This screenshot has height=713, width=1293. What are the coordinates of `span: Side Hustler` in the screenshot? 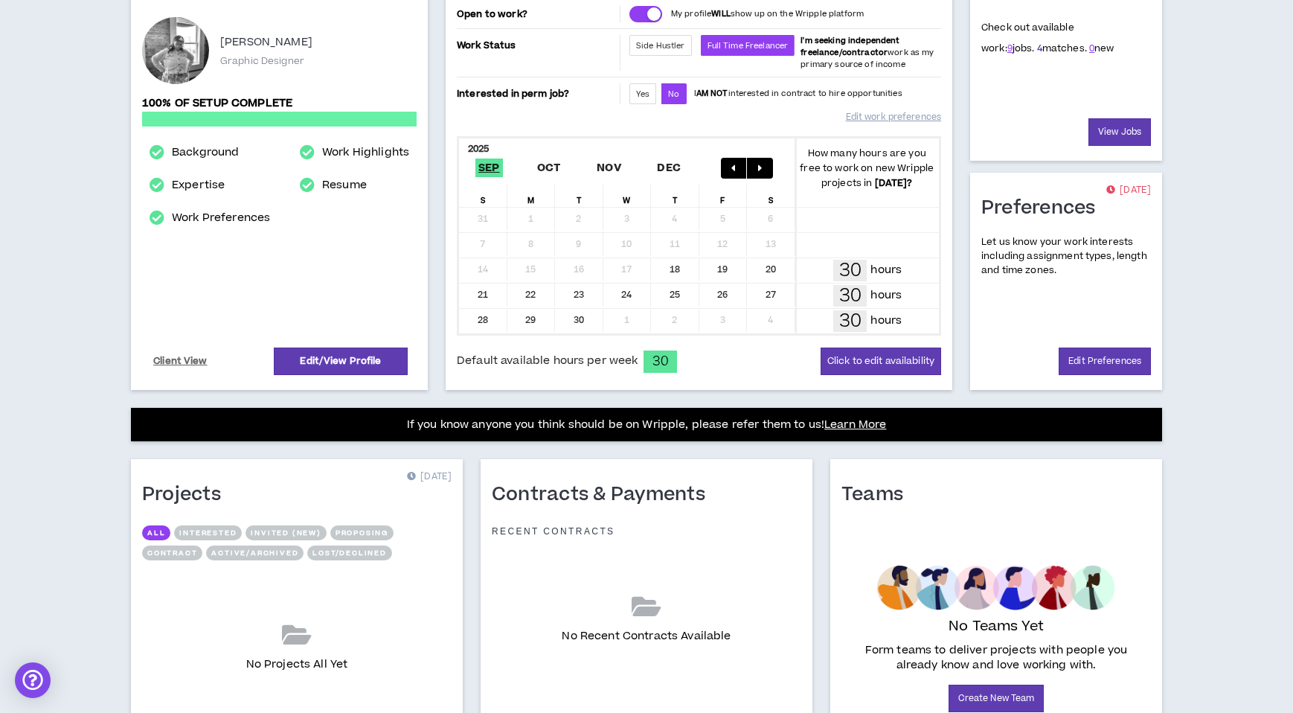 It's located at (661, 45).